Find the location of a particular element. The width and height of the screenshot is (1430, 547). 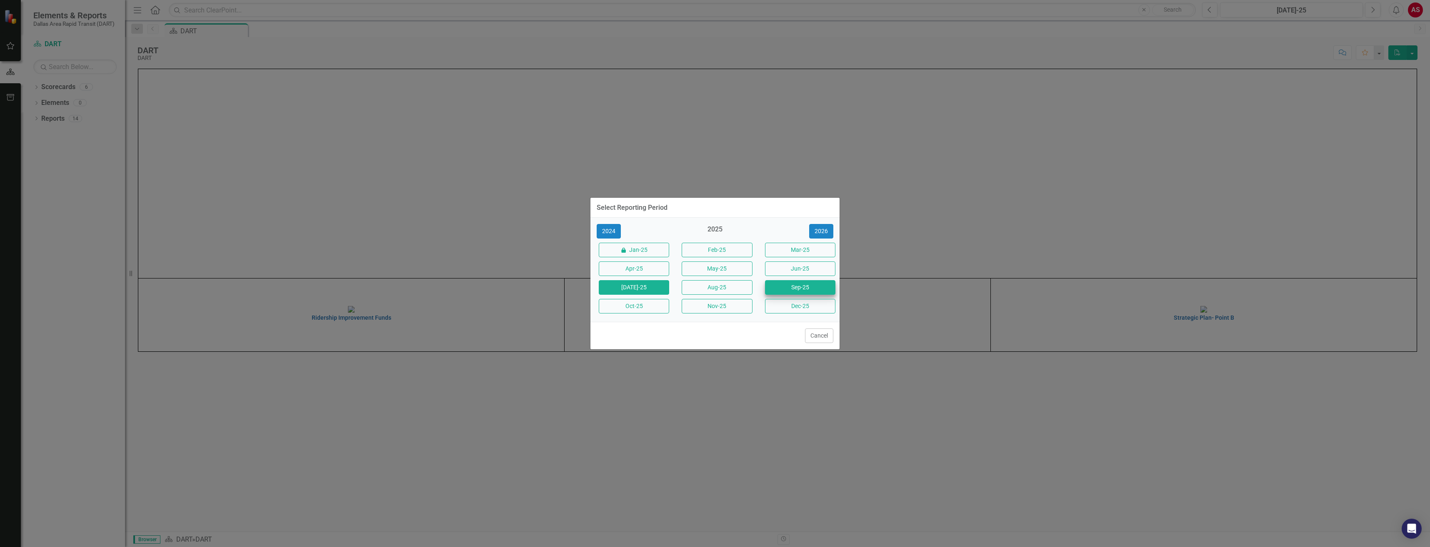

div: 2025 is located at coordinates (714, 232).